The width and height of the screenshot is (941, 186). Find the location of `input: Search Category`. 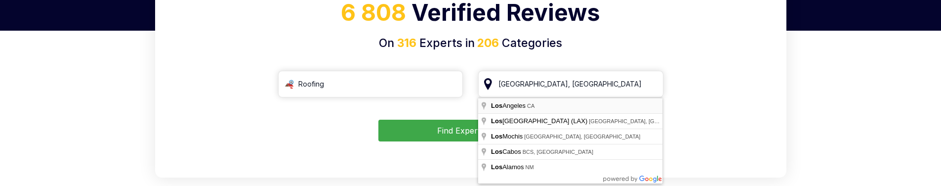

input: Search Category is located at coordinates (371, 84).